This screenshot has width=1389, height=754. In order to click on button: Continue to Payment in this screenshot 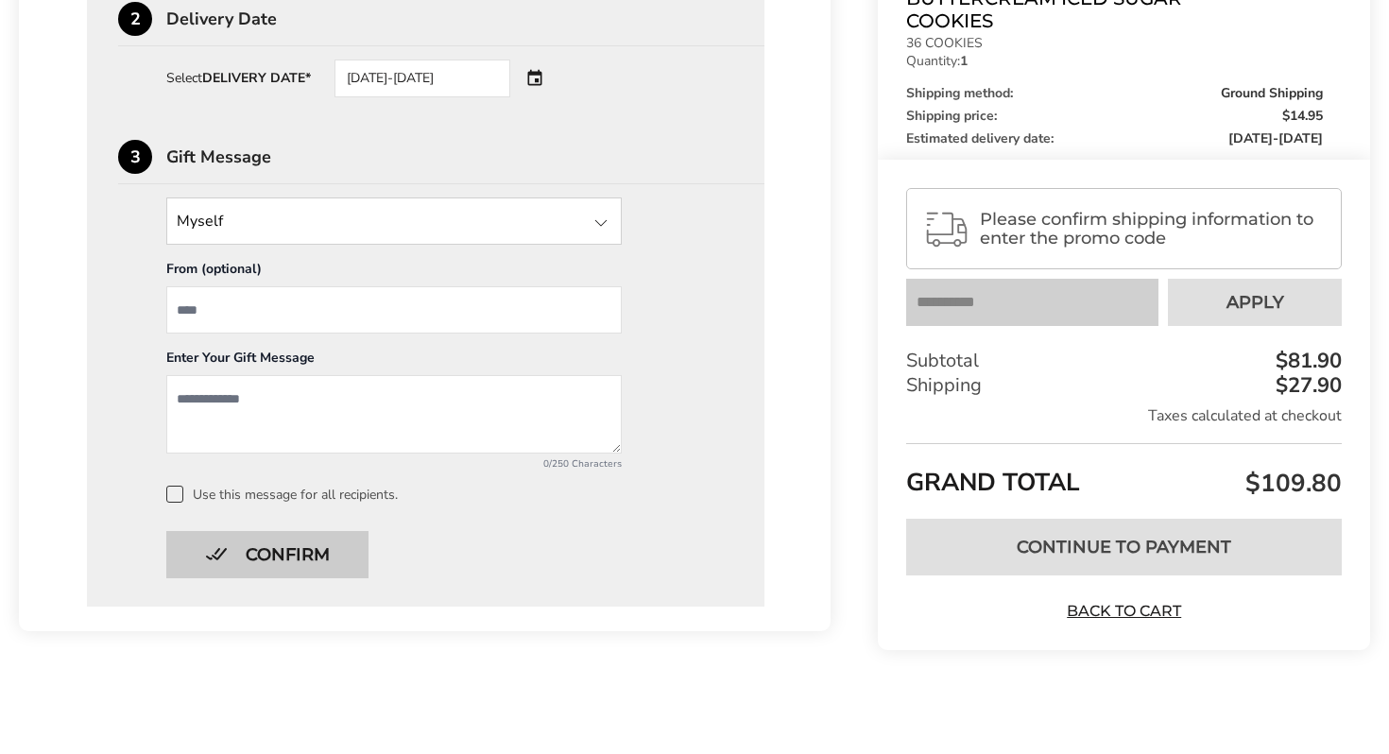, I will do `click(1124, 547)`.